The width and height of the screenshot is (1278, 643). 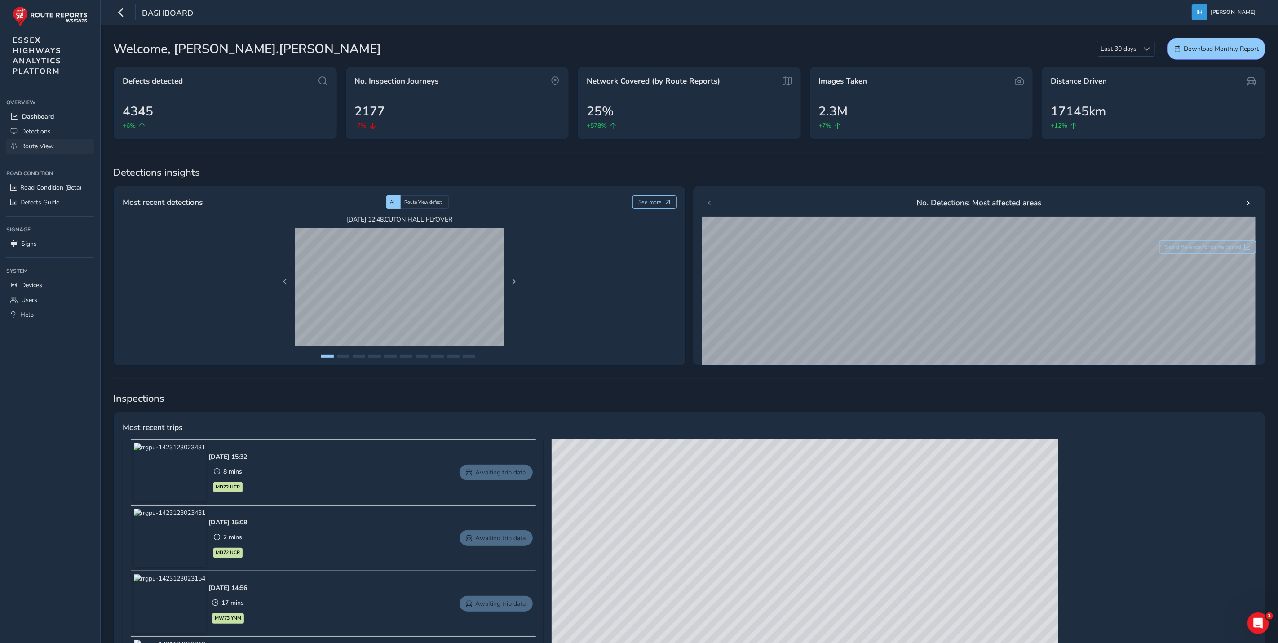 What do you see at coordinates (689, 398) in the screenshot?
I see `span: Inspections` at bounding box center [689, 398].